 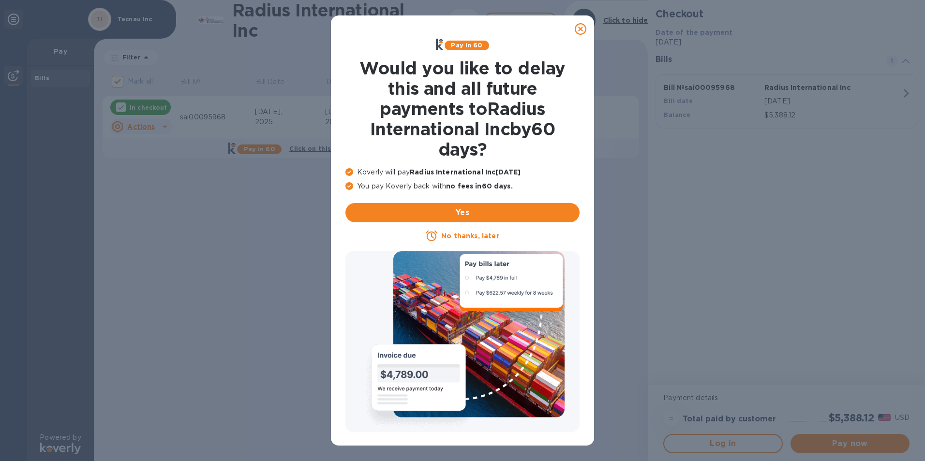 What do you see at coordinates (462, 109) in the screenshot?
I see `h1: Would you like to delay this and all future payments to Radius International Inc by 60 days ?` at bounding box center [462, 109].